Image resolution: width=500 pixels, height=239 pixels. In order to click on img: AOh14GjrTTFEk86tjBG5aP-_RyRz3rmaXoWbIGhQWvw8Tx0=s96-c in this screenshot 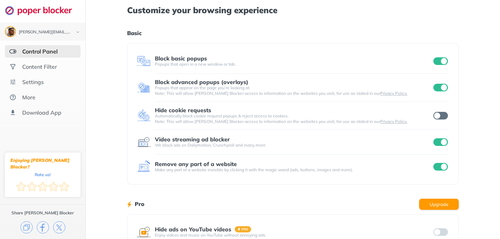, I will do `click(10, 32)`.